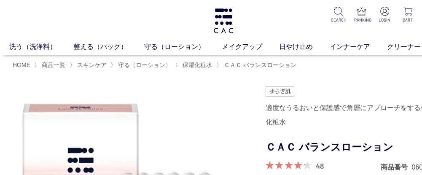  Describe the element at coordinates (362, 20) in the screenshot. I see `p: RANKING` at that location.